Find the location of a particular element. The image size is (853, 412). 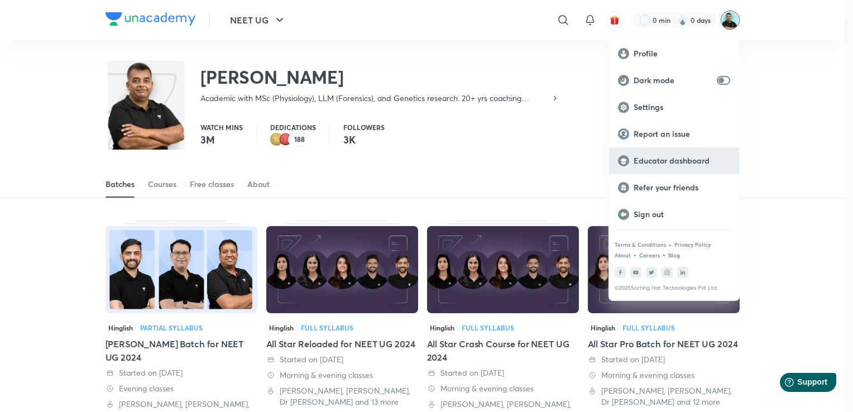

p: Blog is located at coordinates (674, 255).